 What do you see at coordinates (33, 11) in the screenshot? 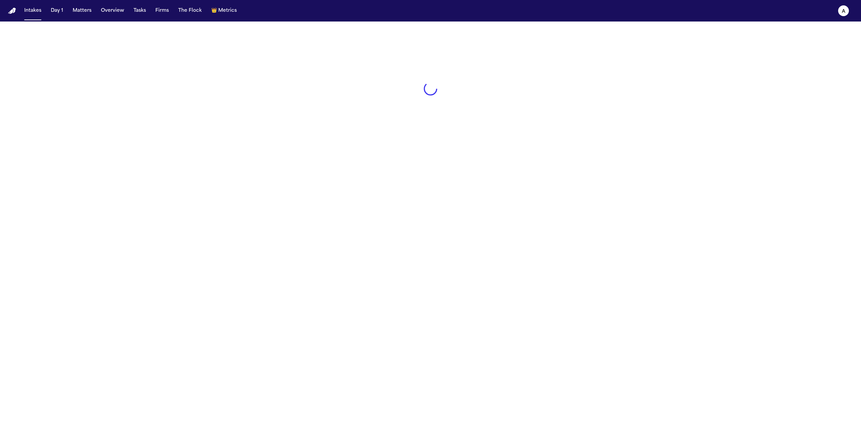
I see `button: Intakes` at bounding box center [33, 11].